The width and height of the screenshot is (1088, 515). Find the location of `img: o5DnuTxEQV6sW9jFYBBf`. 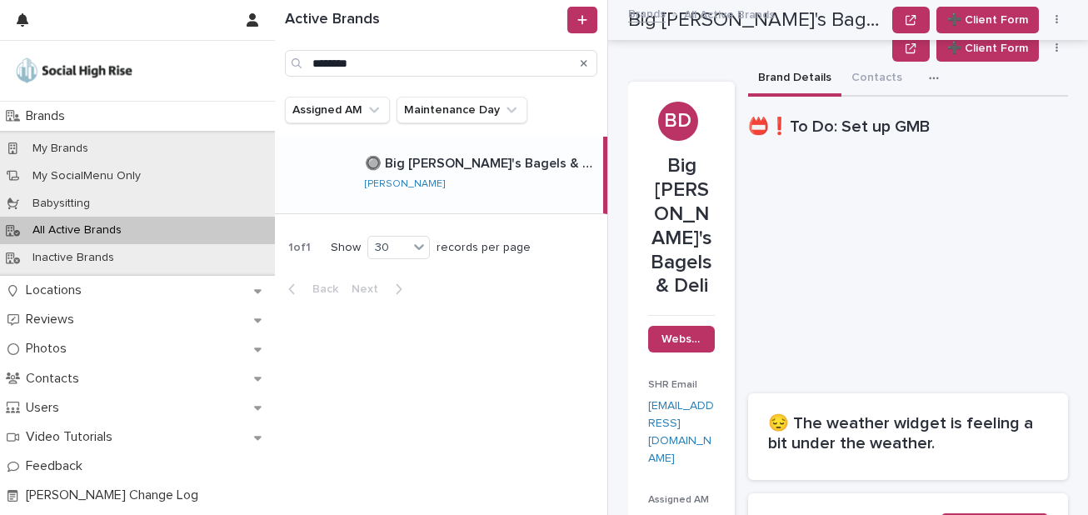

img: o5DnuTxEQV6sW9jFYBBf is located at coordinates (74, 71).